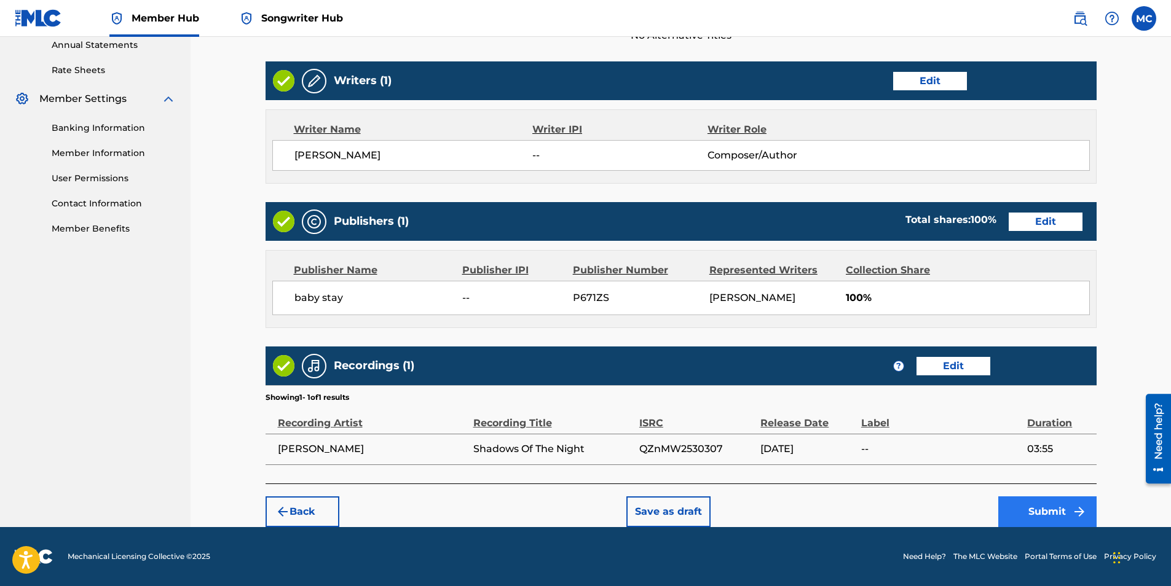 The image size is (1171, 586). Describe the element at coordinates (553, 417) in the screenshot. I see `div: Recording Title` at that location.